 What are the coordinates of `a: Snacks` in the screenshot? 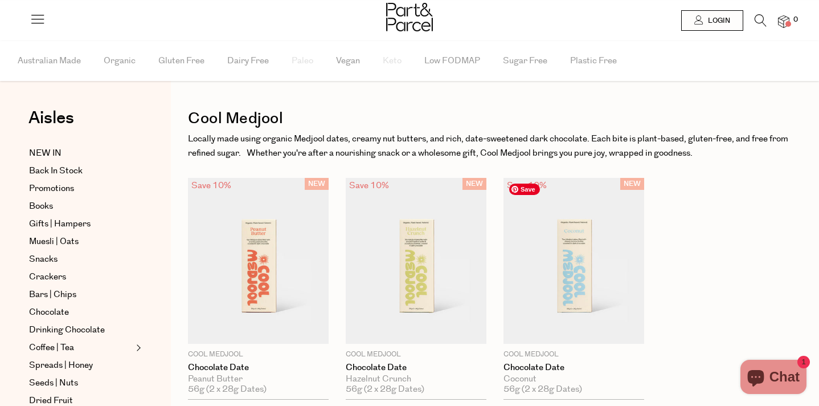 It's located at (81, 259).